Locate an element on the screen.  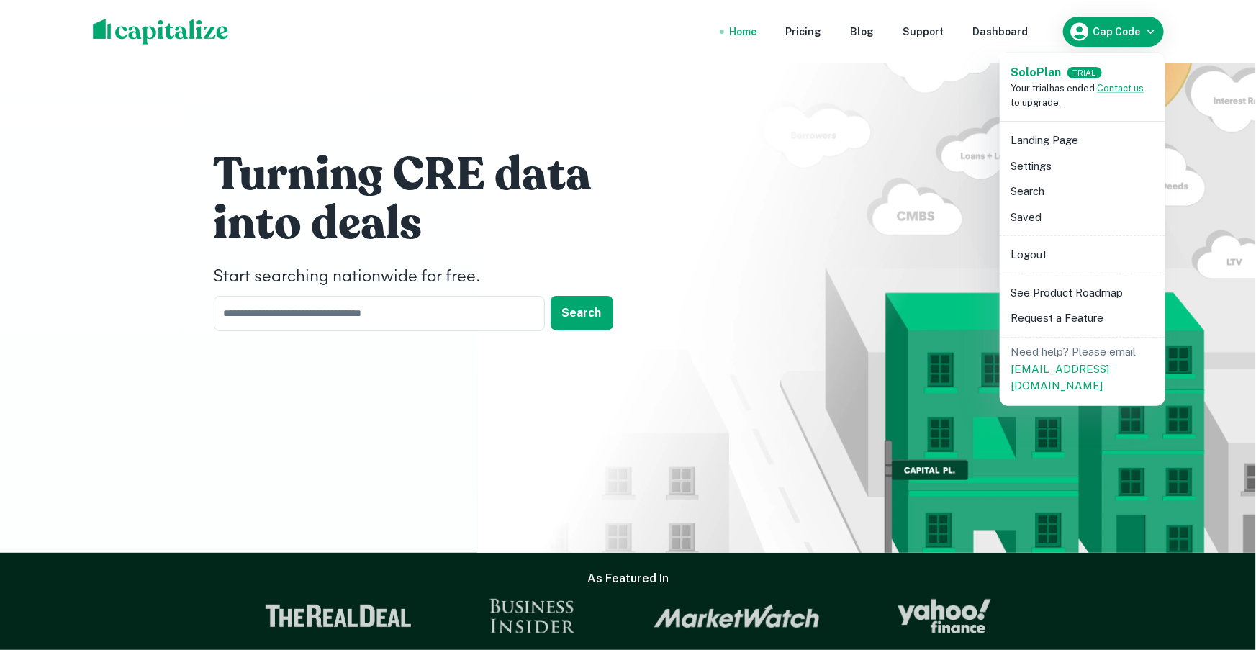
li: Logout is located at coordinates (1082, 255).